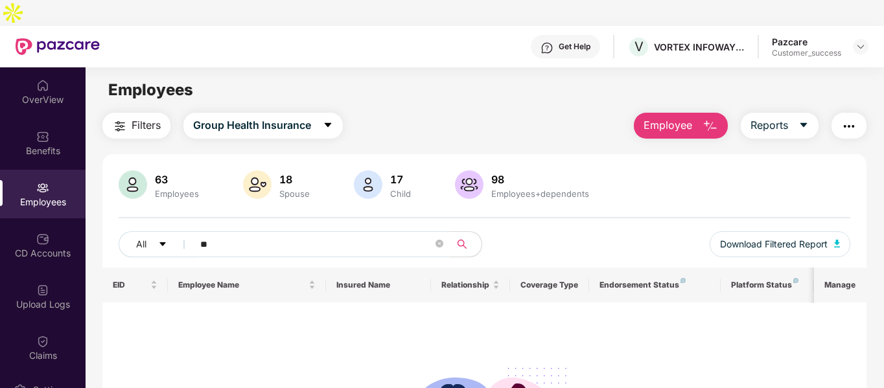  What do you see at coordinates (440, 244) in the screenshot?
I see `span: close-circle` at bounding box center [440, 244].